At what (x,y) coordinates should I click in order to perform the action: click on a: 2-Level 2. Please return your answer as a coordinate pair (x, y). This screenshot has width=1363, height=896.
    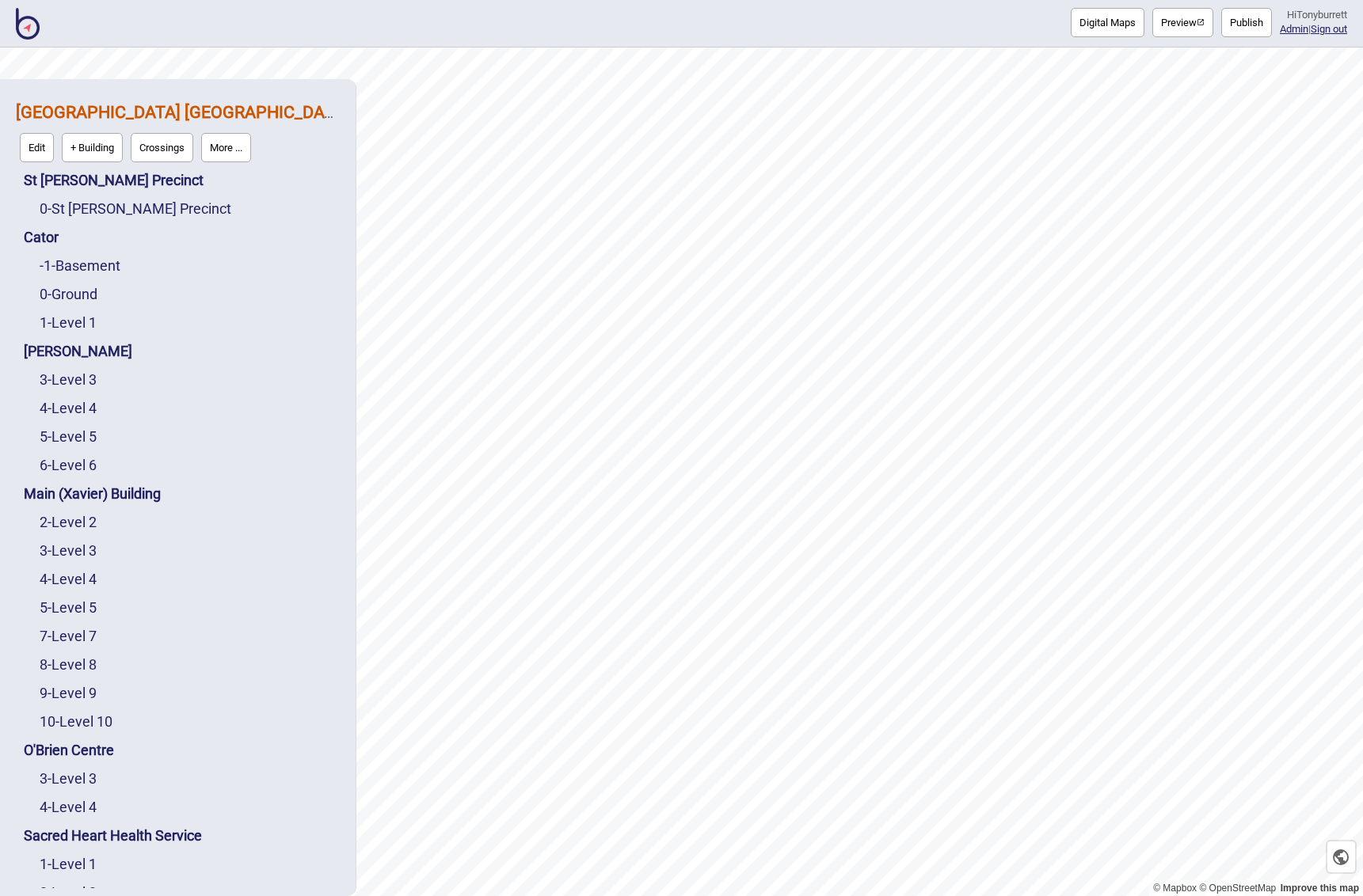
    Looking at the image, I should click on (68, 521).